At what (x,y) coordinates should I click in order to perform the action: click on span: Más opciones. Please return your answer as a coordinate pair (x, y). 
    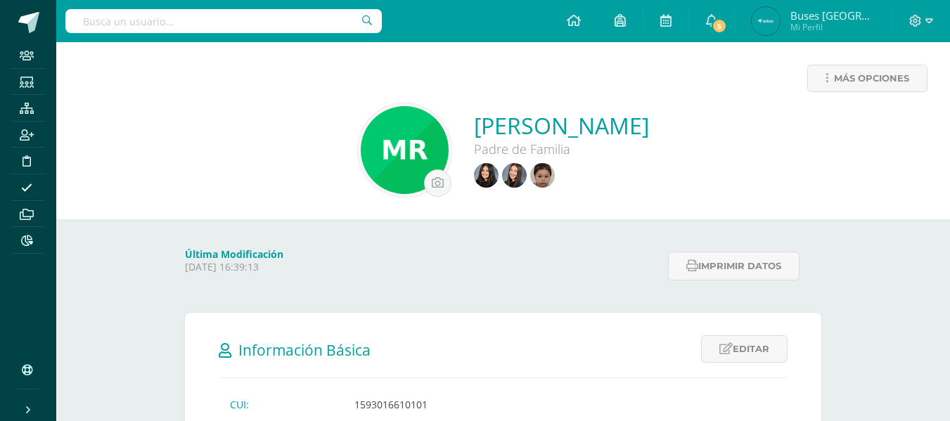
    Looking at the image, I should click on (871, 78).